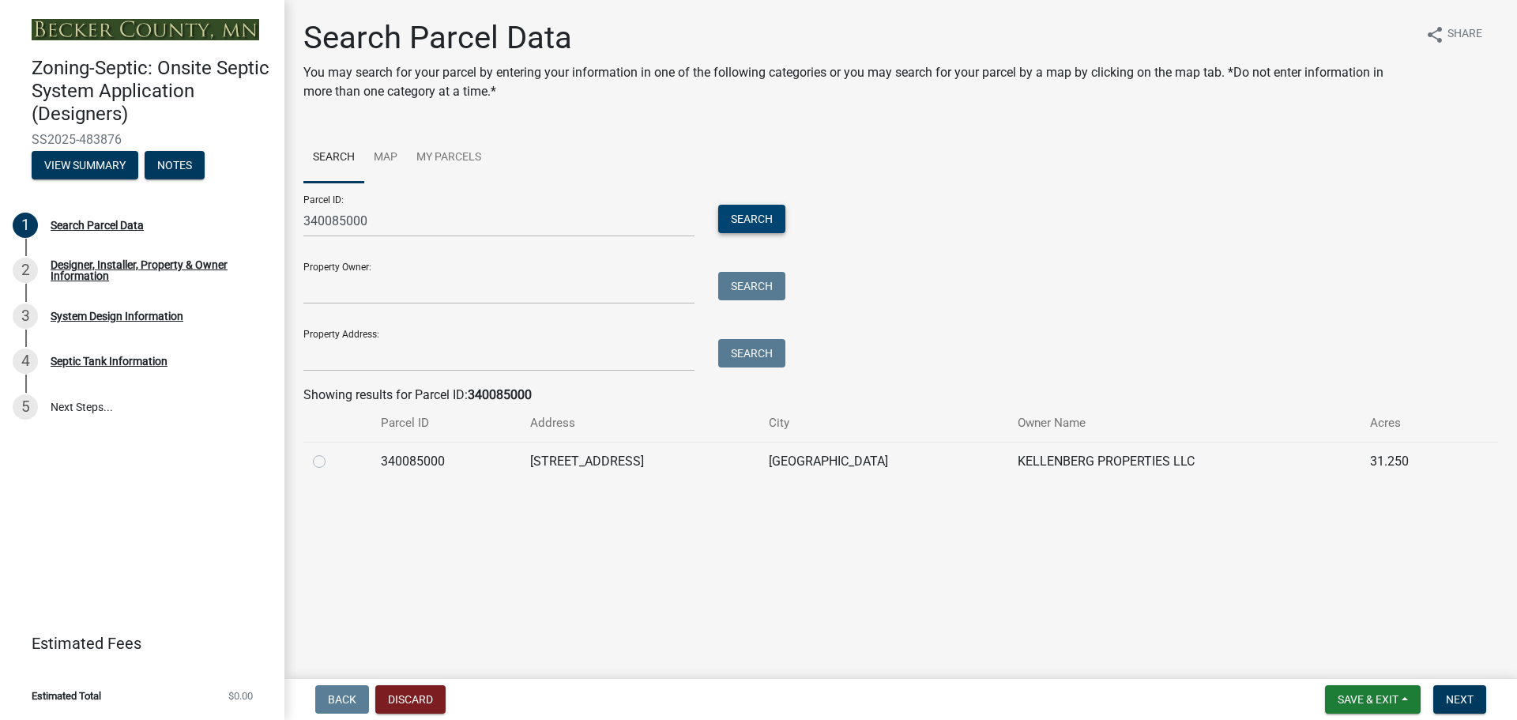 The image size is (1517, 720). Describe the element at coordinates (1185, 423) in the screenshot. I see `th: Owner Name` at that location.